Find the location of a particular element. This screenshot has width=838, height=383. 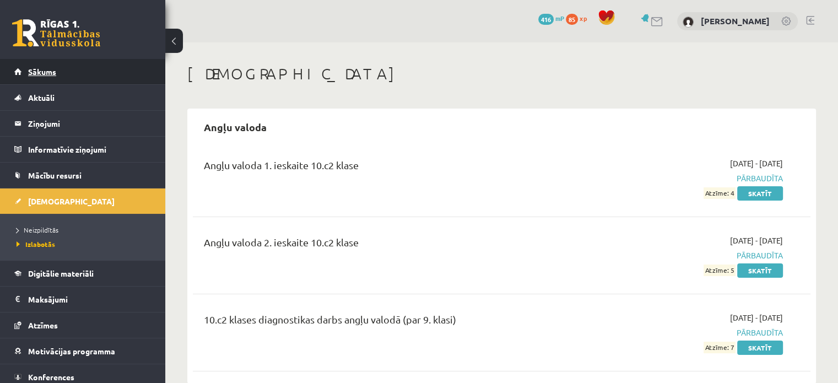

a: Mācību resursi is located at coordinates (83, 175).